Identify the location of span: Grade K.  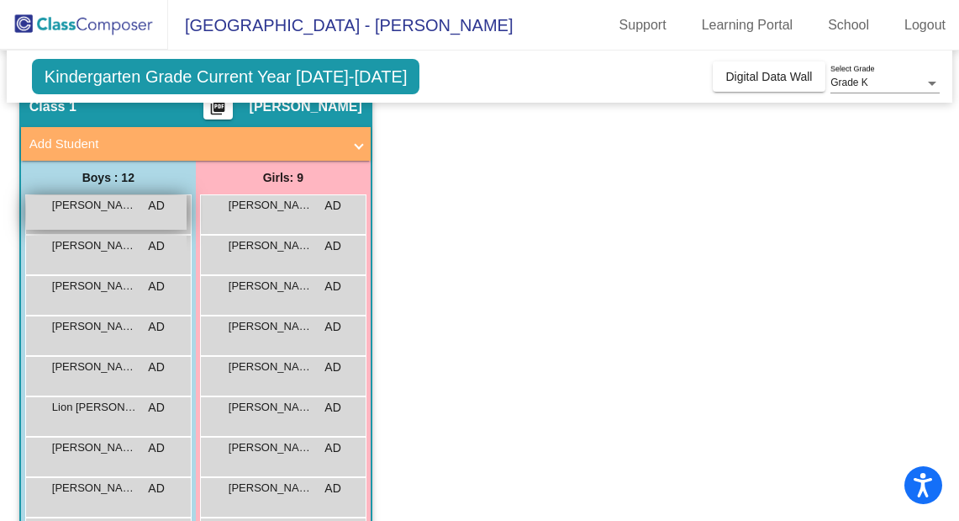
(849, 82).